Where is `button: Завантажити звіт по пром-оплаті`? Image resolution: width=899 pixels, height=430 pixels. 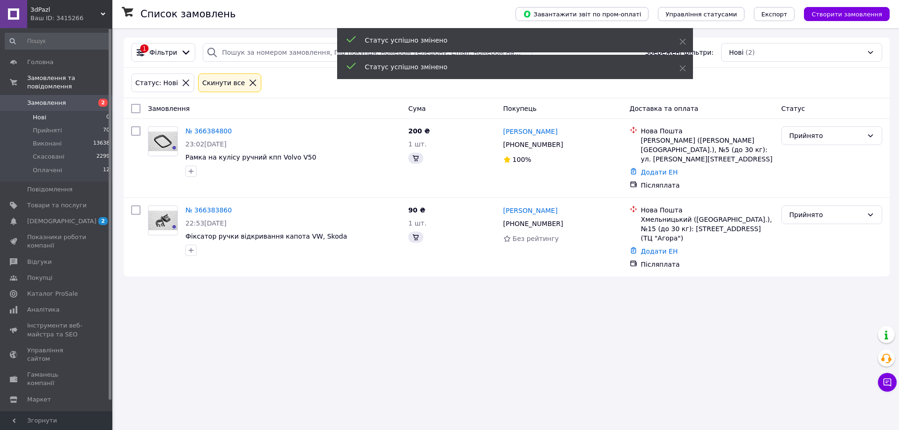 button: Завантажити звіт по пром-оплаті is located at coordinates (582, 14).